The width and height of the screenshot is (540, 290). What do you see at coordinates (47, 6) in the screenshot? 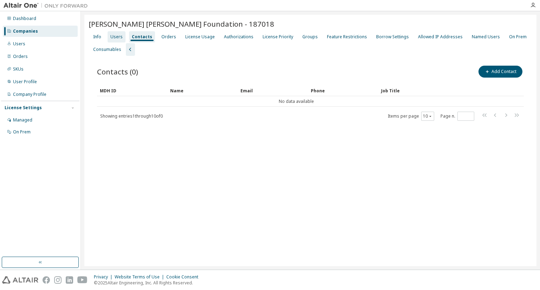
I see `img: Altair One` at bounding box center [47, 6].